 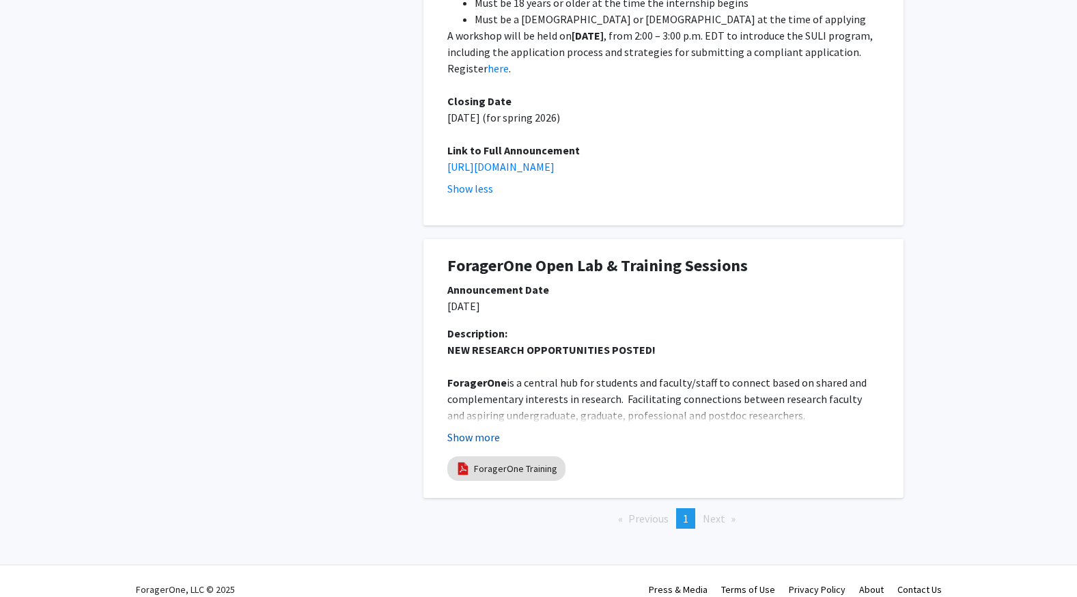 What do you see at coordinates (748, 589) in the screenshot?
I see `a: Terms of Use` at bounding box center [748, 589].